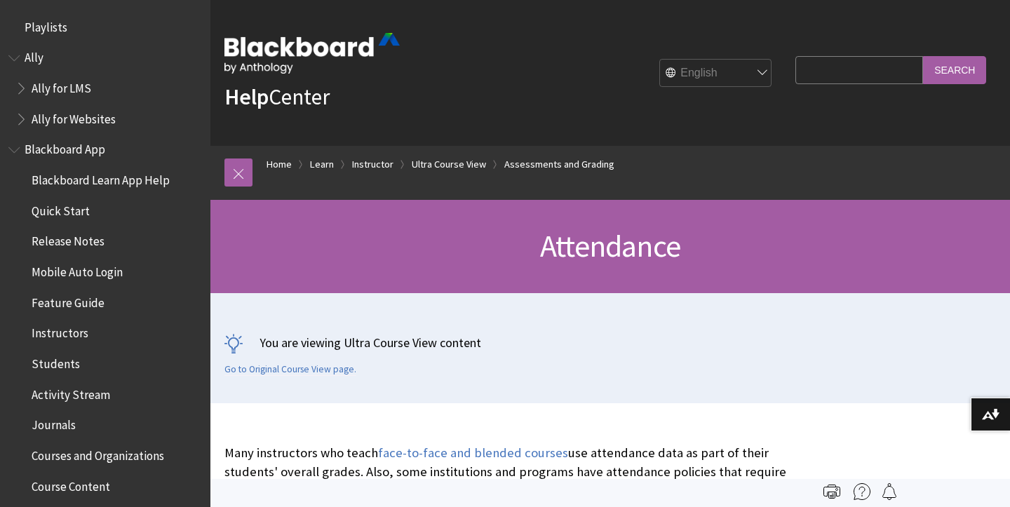 Image resolution: width=1010 pixels, height=507 pixels. I want to click on p: You are viewing Ultra Course View content, so click(610, 342).